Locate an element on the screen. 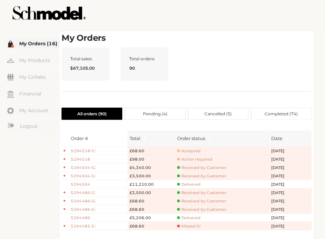 The height and width of the screenshot is (239, 325). a: My Account is located at coordinates (33, 110).